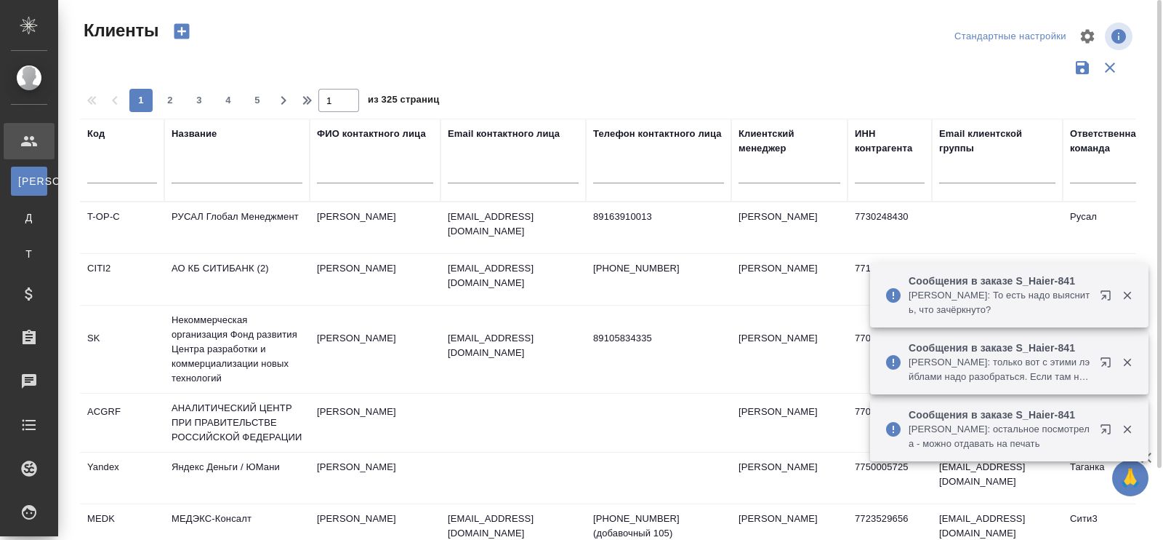 The image size is (1163, 540). Describe the element at coordinates (659, 217) in the screenshot. I see `p: 89163910013` at that location.